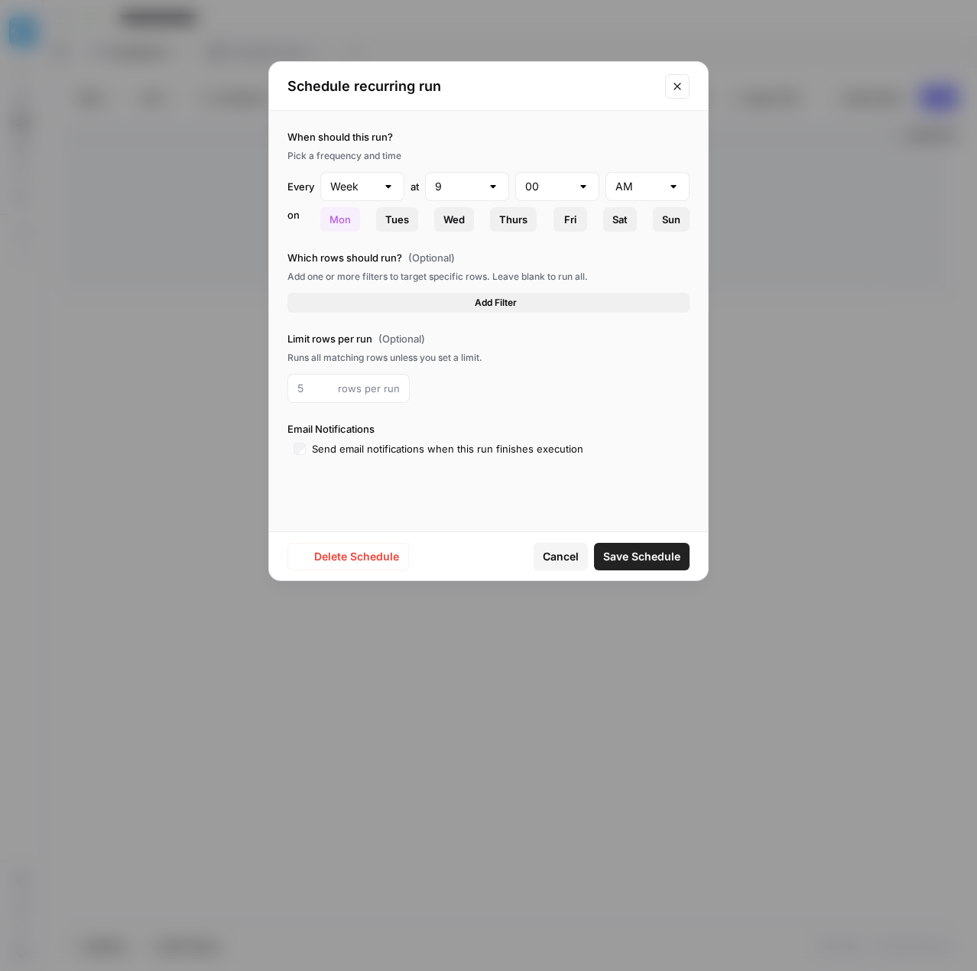 This screenshot has height=971, width=977. Describe the element at coordinates (314, 388) in the screenshot. I see `input: 5` at that location.